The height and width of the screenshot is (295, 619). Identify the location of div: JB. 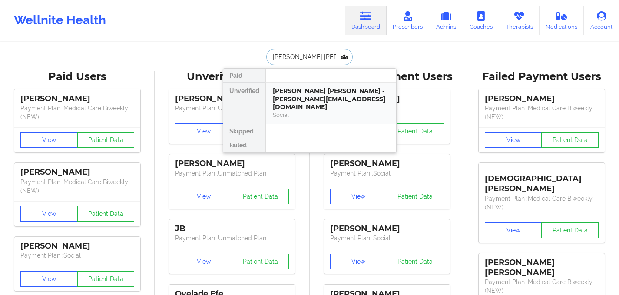
(232, 229).